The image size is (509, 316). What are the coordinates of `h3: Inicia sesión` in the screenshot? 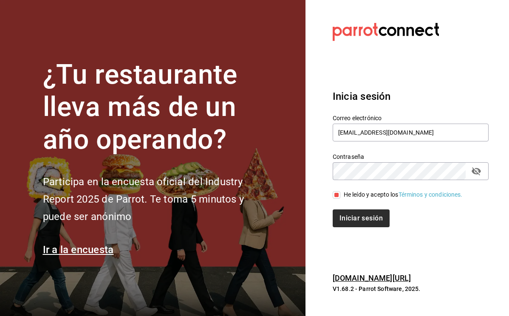 It's located at (410, 96).